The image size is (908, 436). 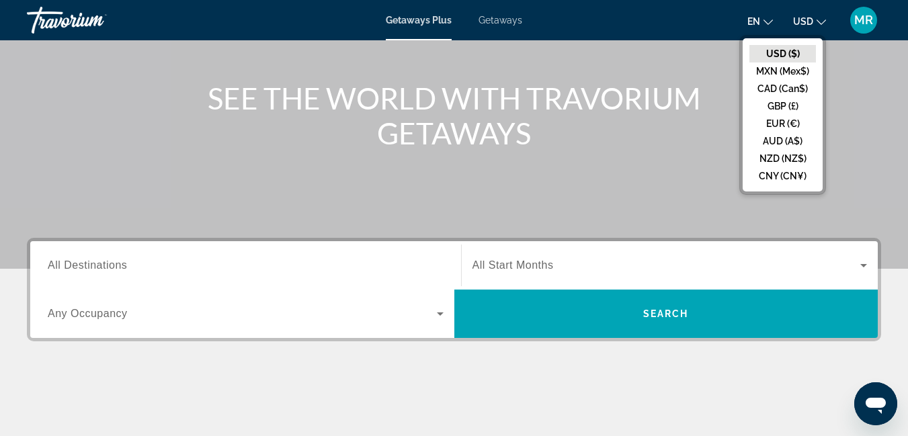 What do you see at coordinates (782, 141) in the screenshot?
I see `button: AUD (A$)` at bounding box center [782, 141].